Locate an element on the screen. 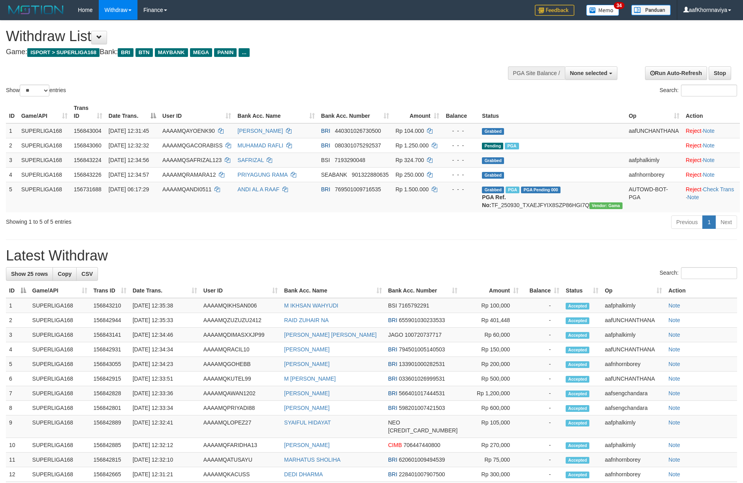  label: Show entries is located at coordinates (36, 90).